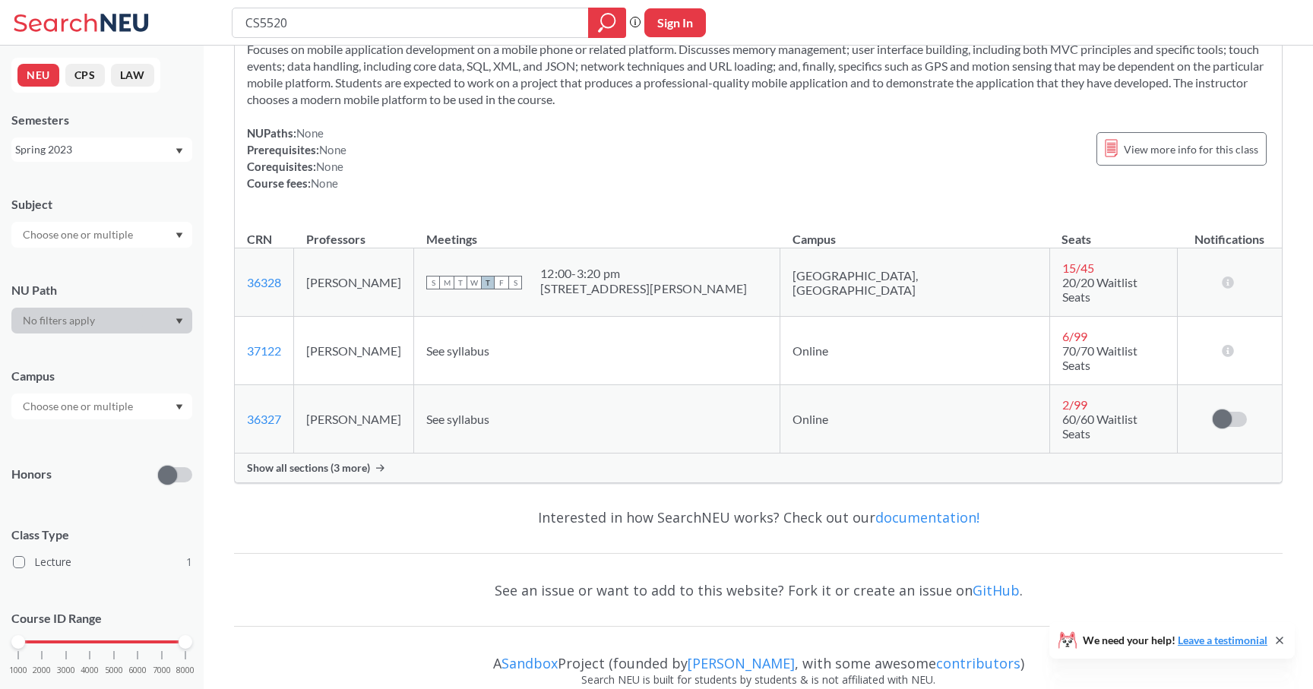  Describe the element at coordinates (927, 518) in the screenshot. I see `a: documentation!` at that location.